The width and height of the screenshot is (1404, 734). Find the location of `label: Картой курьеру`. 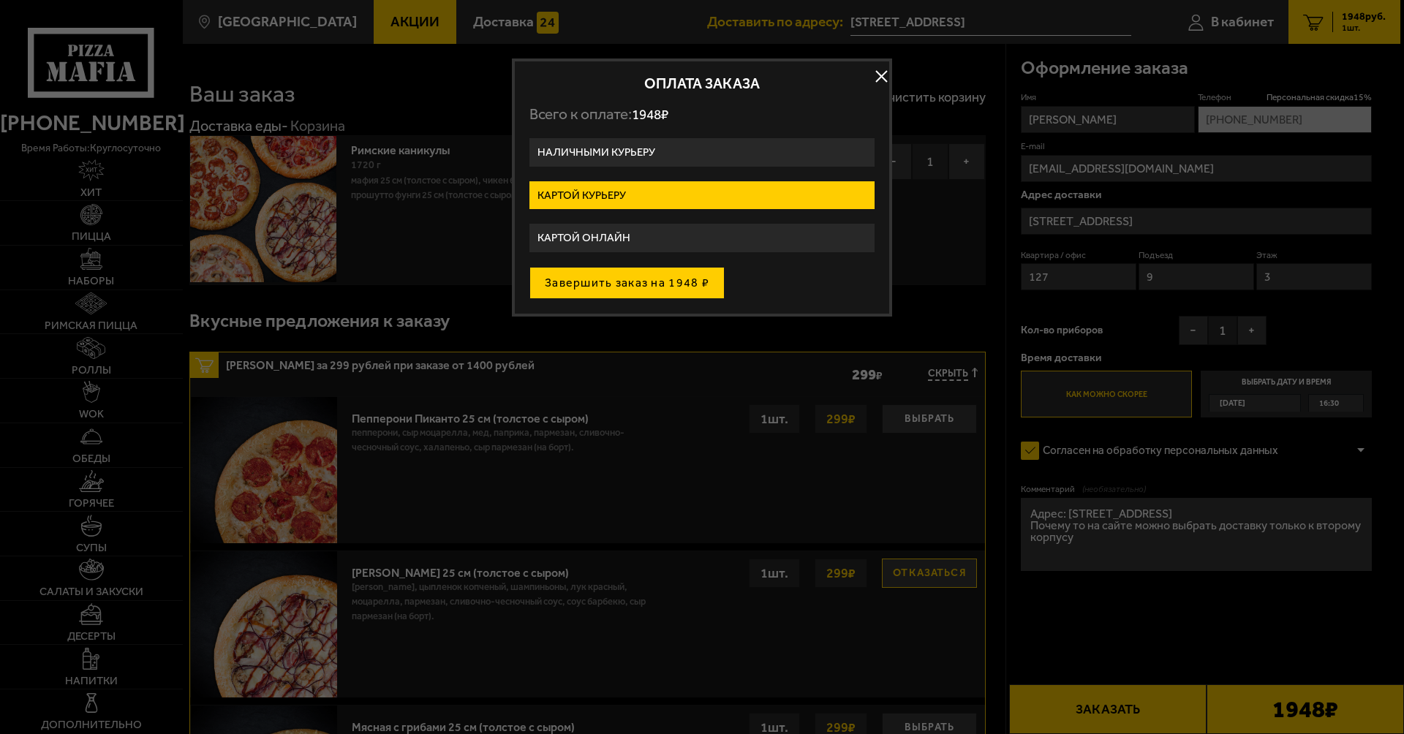

label: Картой курьеру is located at coordinates (702, 195).